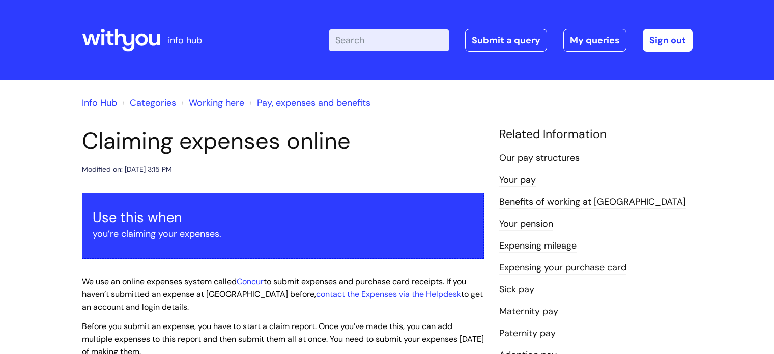 The width and height of the screenshot is (774, 354). I want to click on a: Paternity pay, so click(527, 333).